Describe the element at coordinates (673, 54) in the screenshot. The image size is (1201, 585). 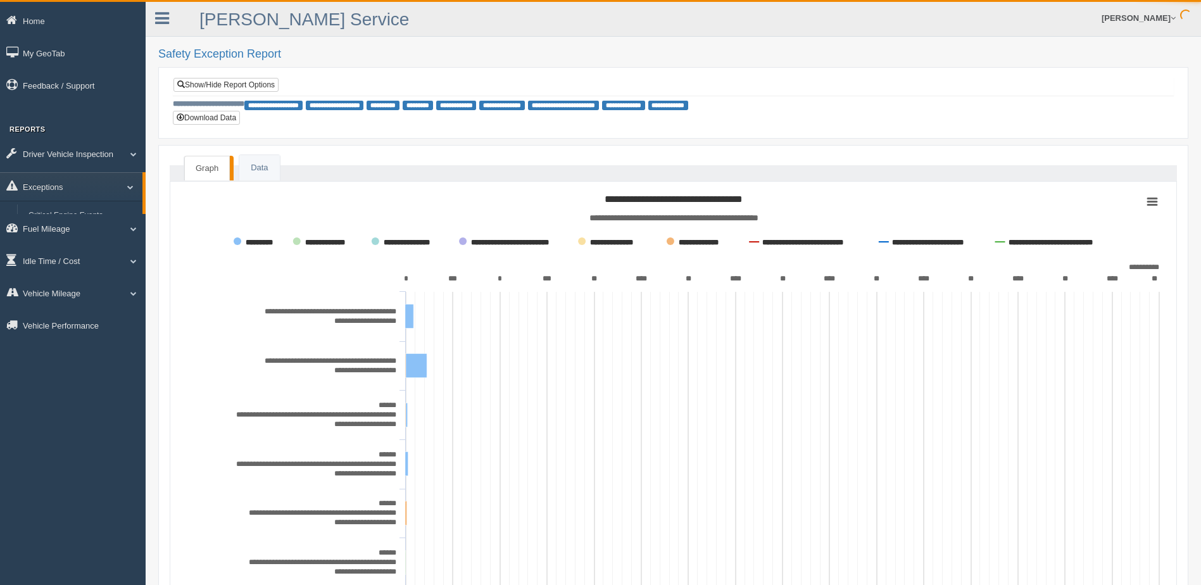
I see `h2: Safety Exception Report` at that location.